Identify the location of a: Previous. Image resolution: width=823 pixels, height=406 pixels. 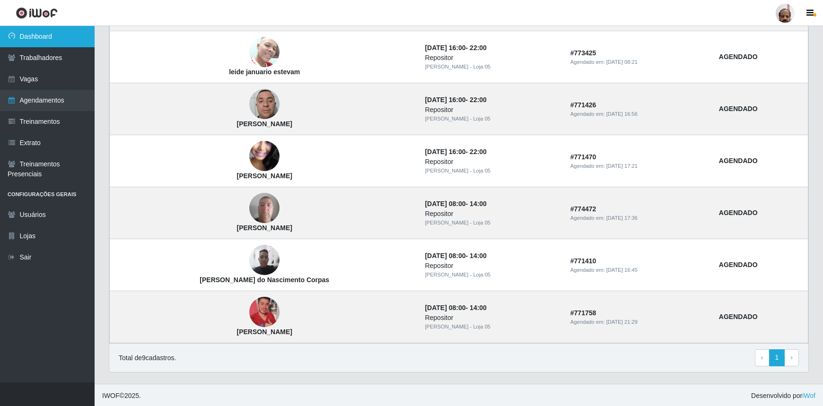
(762, 358).